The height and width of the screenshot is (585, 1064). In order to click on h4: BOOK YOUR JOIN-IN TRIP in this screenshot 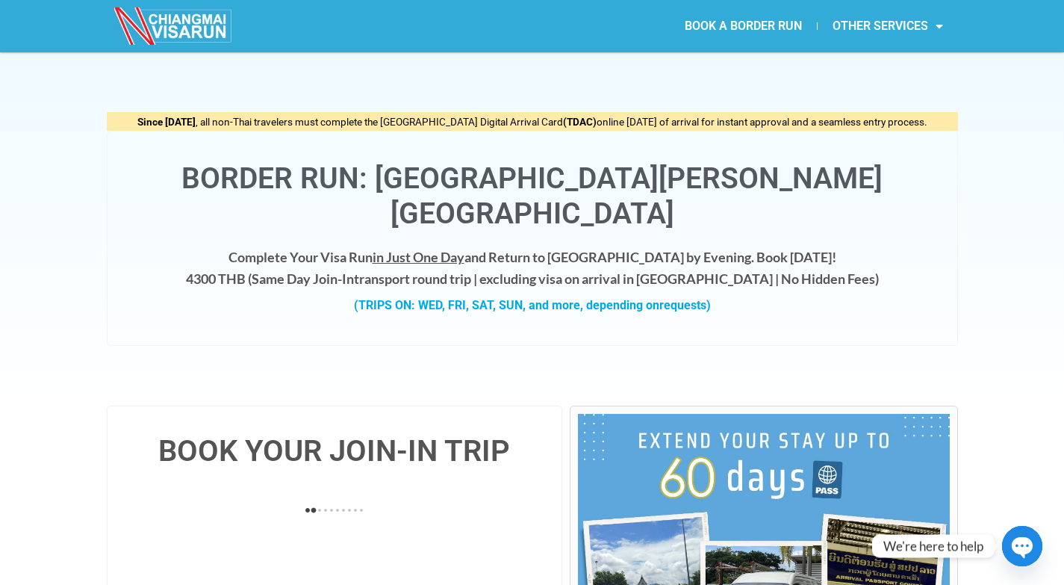, I will do `click(335, 451)`.